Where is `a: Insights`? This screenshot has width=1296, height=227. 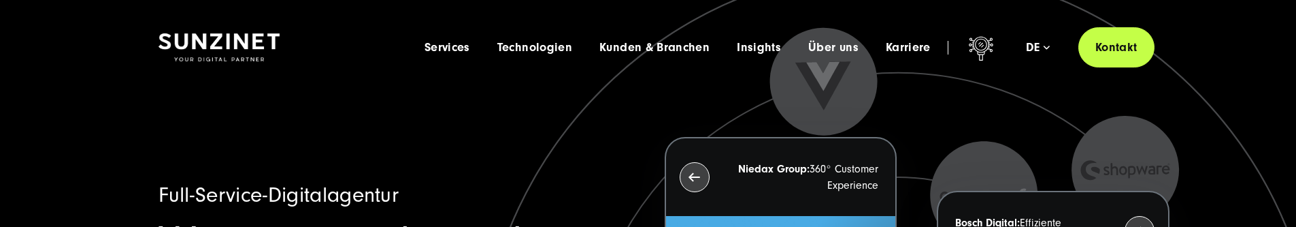
a: Insights is located at coordinates (759, 48).